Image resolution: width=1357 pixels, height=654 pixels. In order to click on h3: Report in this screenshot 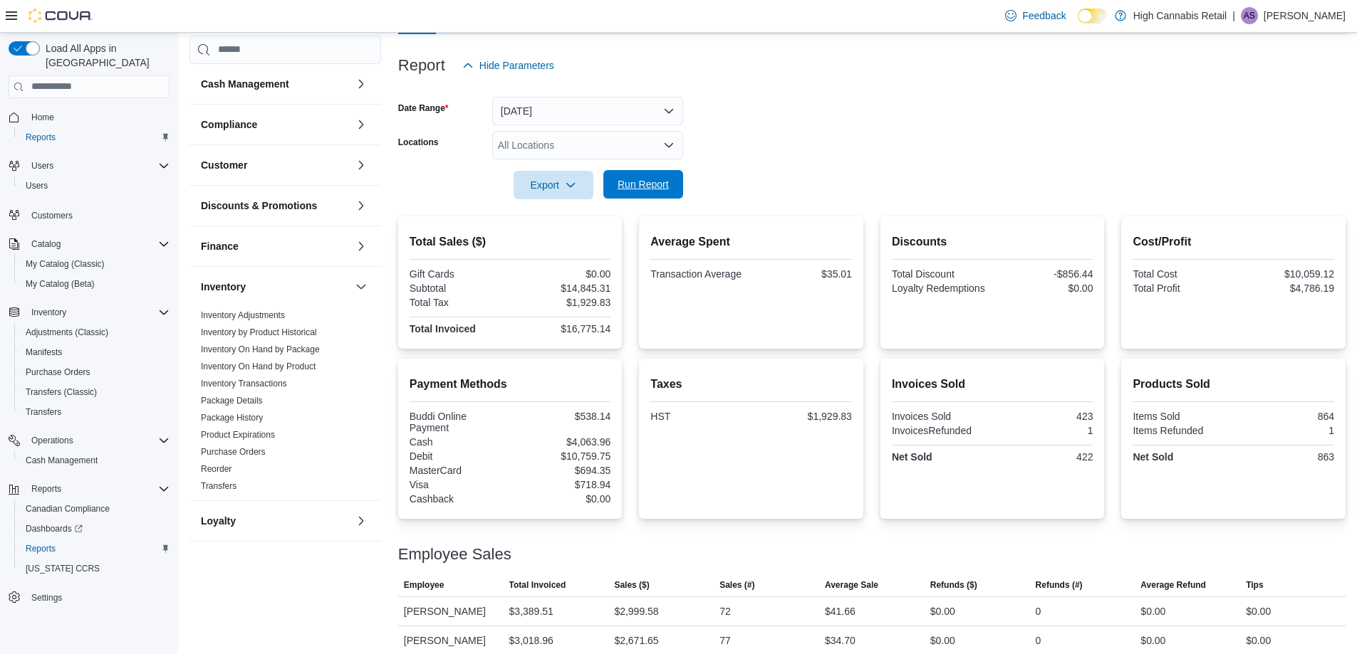, I will do `click(422, 66)`.